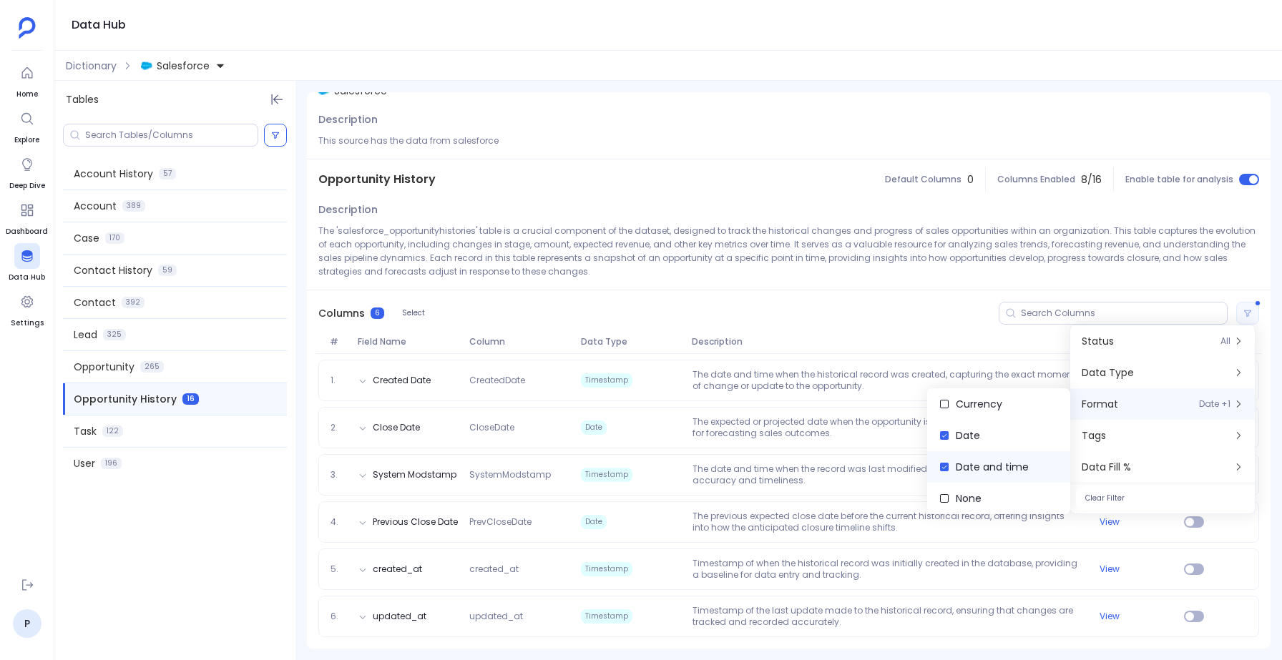 This screenshot has height=660, width=1282. Describe the element at coordinates (396, 428) in the screenshot. I see `button: Close Date` at that location.